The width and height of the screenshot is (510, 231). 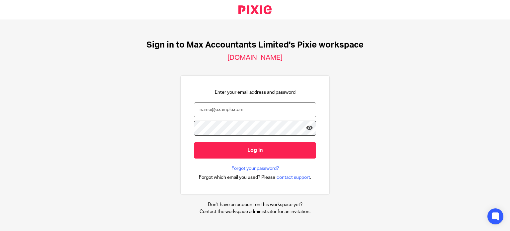 I want to click on span: Forgot which email you used? Please, so click(x=237, y=177).